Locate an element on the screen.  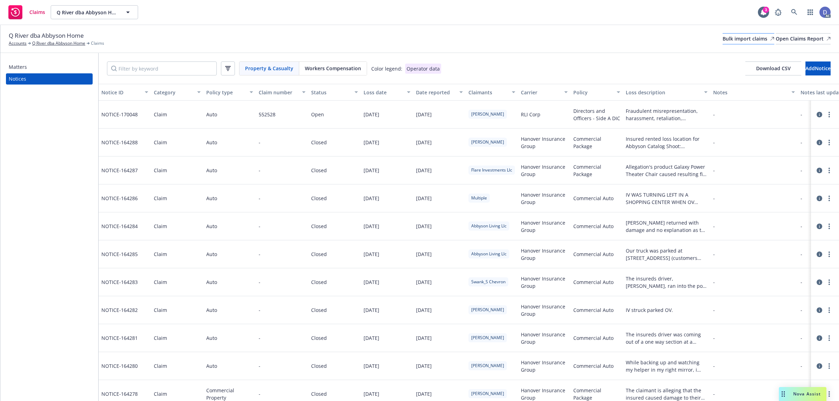
span: NOTICE- 164280 is located at coordinates (120, 366).